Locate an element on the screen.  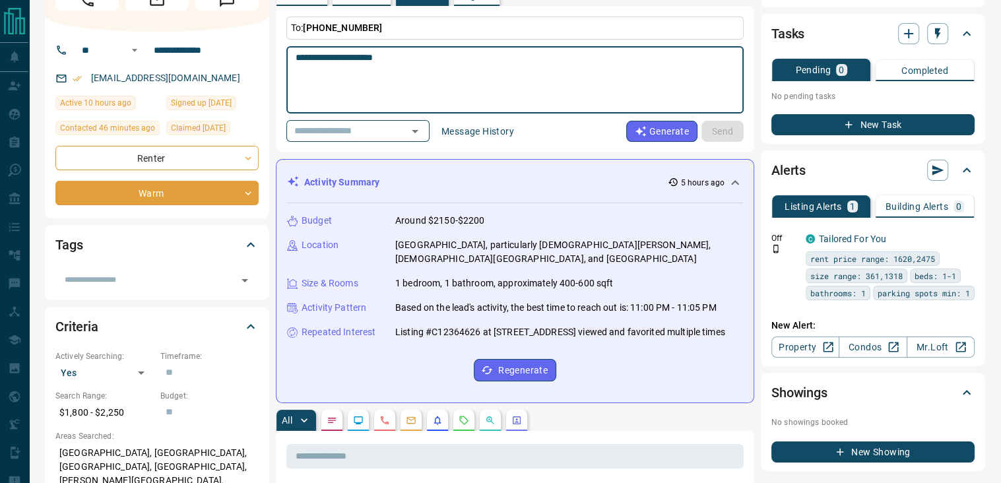
p: Repeated Interest is located at coordinates (338, 332).